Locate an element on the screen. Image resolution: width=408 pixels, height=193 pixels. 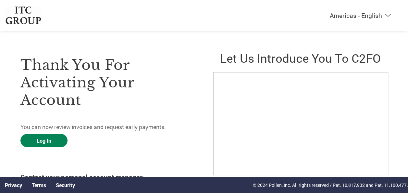
h3: Thank you for activating your account is located at coordinates (107, 82).